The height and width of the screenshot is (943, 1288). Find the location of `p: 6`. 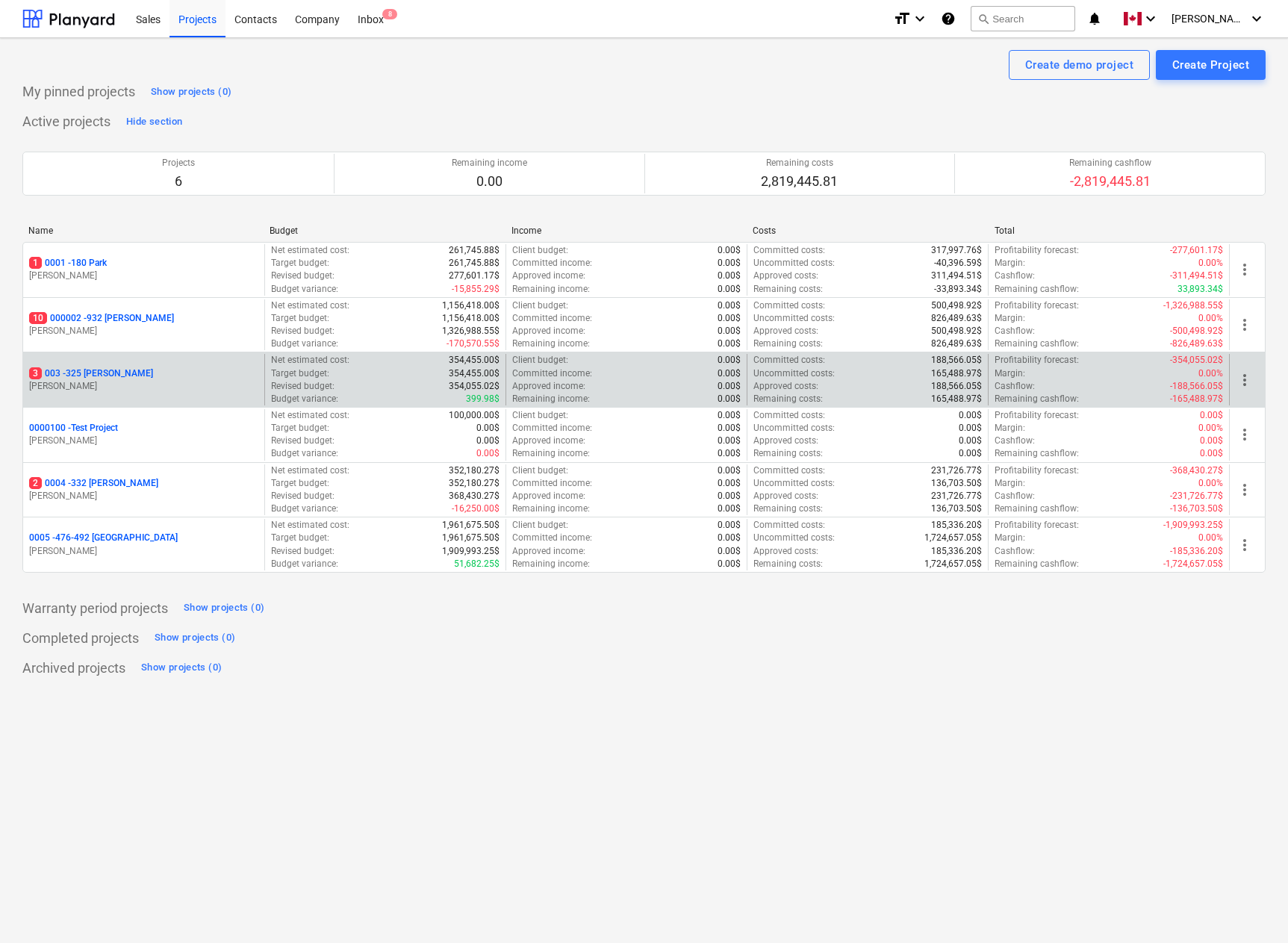

p: 6 is located at coordinates (179, 182).